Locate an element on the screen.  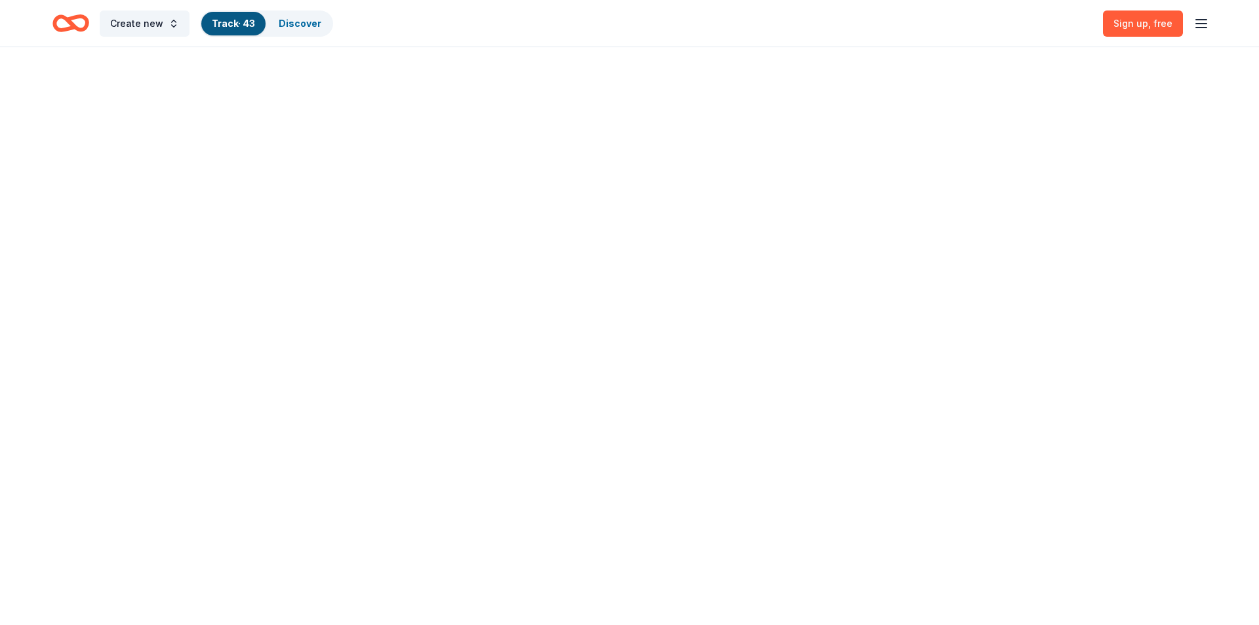
span: Create new is located at coordinates (136, 24).